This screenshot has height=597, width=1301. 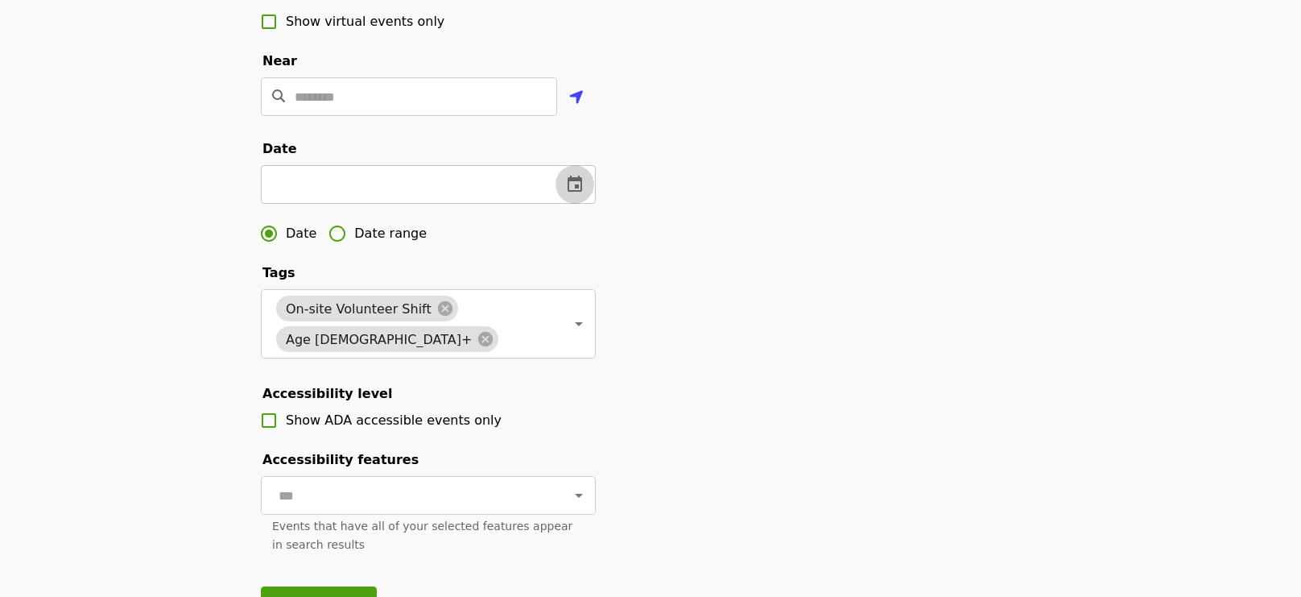 I want to click on button: change date, so click(x=575, y=184).